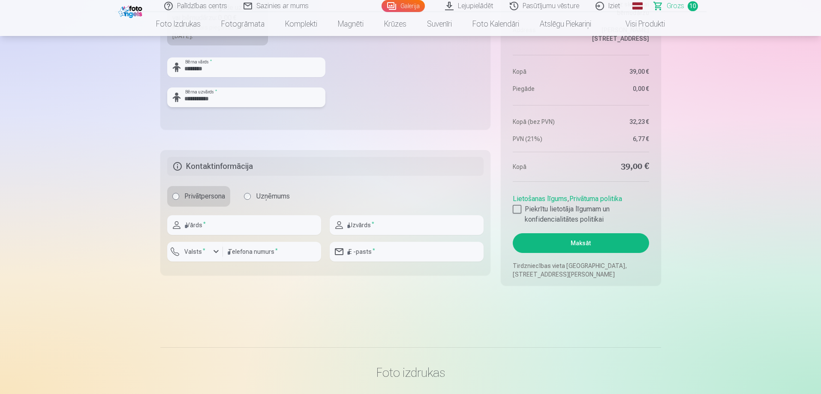  What do you see at coordinates (243, 24) in the screenshot?
I see `a: Fotogrāmata` at bounding box center [243, 24].